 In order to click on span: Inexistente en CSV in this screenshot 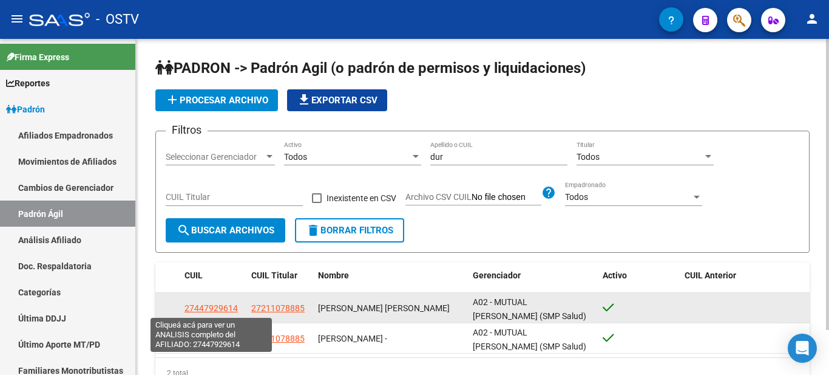, I will do `click(361, 198)`.